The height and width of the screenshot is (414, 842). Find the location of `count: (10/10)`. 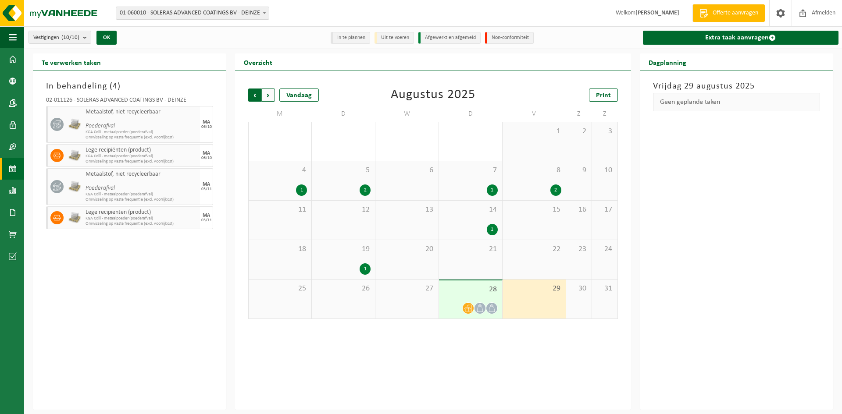

count: (10/10) is located at coordinates (70, 37).